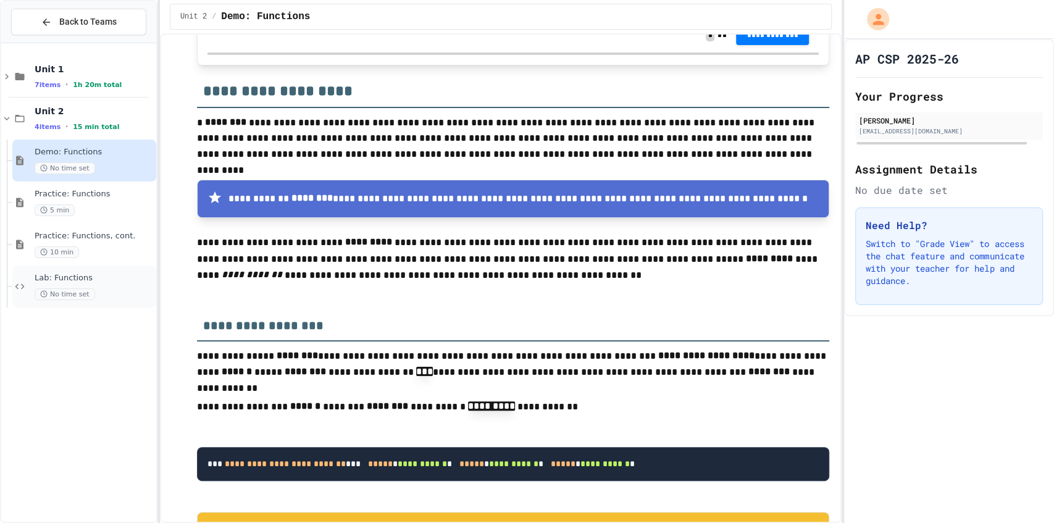  What do you see at coordinates (949, 169) in the screenshot?
I see `h2: Assignment Details` at bounding box center [949, 169].